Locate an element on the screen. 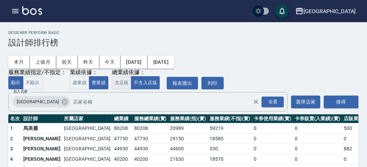 The height and width of the screenshot is (167, 367). th: 卡券販賣(入業績)(實) is located at coordinates (317, 119).